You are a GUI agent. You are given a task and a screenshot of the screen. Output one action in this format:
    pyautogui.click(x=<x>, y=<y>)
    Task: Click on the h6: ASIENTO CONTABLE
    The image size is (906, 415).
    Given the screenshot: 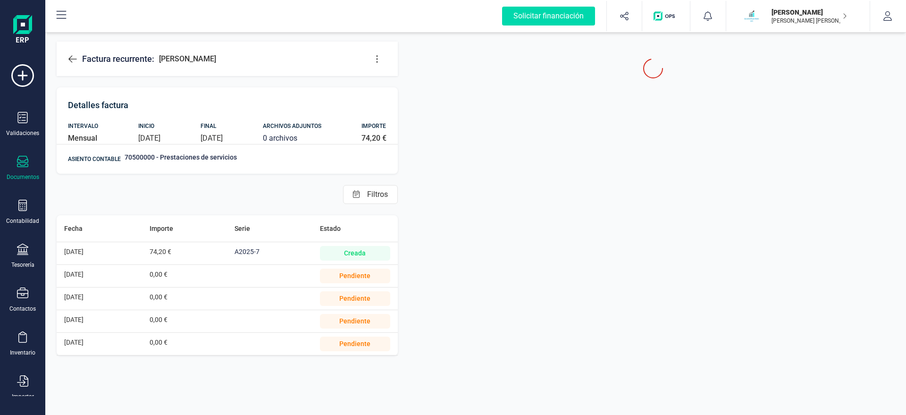 What is the action you would take?
    pyautogui.click(x=94, y=159)
    